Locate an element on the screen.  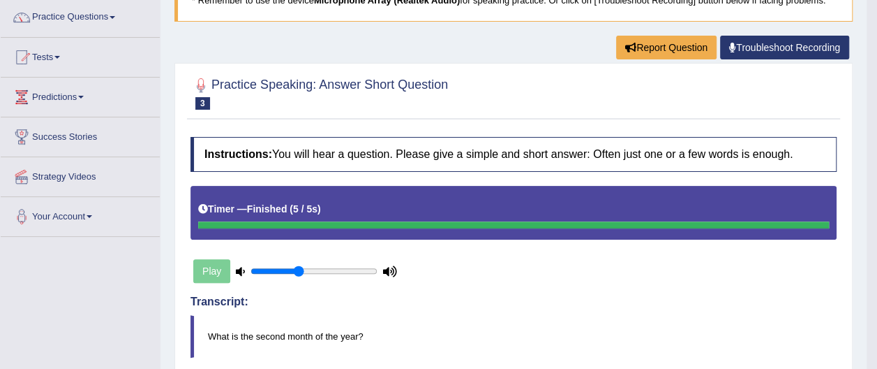
h5: Timer — is located at coordinates (260, 209).